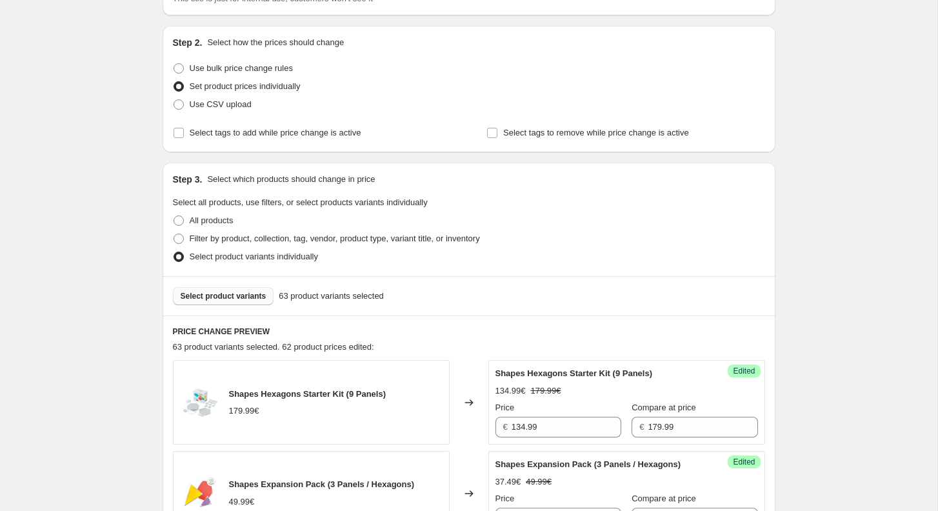  I want to click on span: Select product variants individually, so click(254, 256).